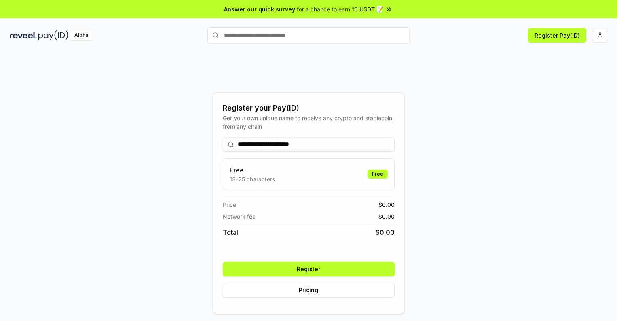  What do you see at coordinates (23, 35) in the screenshot?
I see `img: reveel_dark` at bounding box center [23, 35].